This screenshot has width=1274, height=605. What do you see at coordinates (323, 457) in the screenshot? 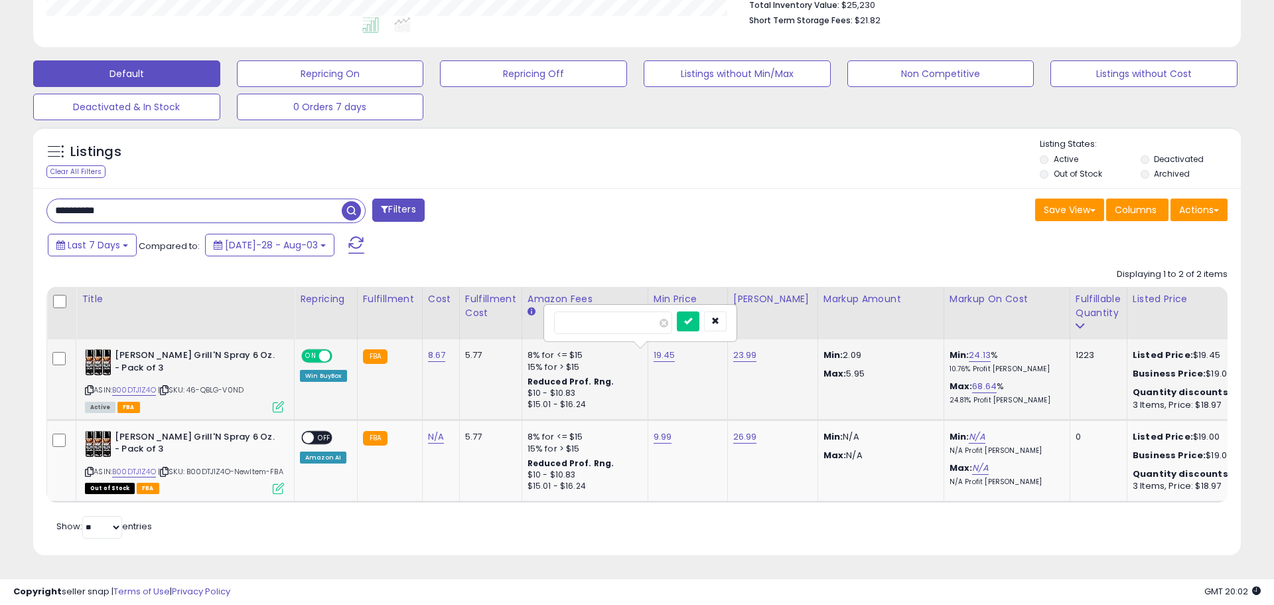
I see `div: Amazon AI` at bounding box center [323, 457].